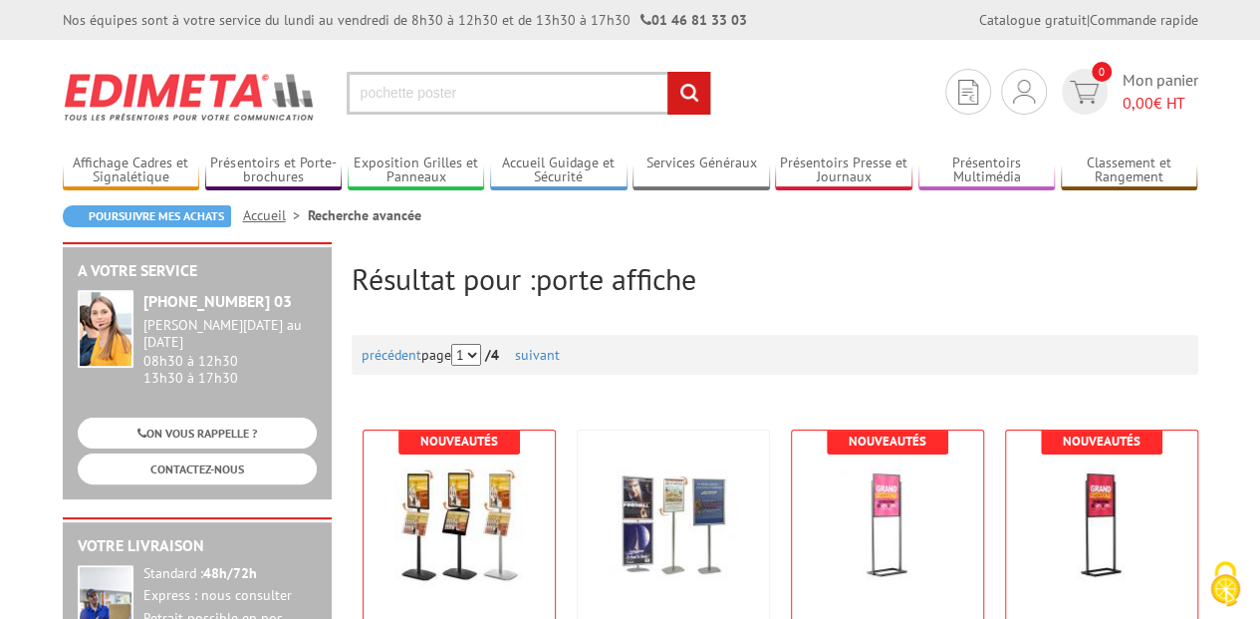 Image resolution: width=1260 pixels, height=619 pixels. Describe the element at coordinates (775, 278) in the screenshot. I see `h2: Résultat pour :` at that location.